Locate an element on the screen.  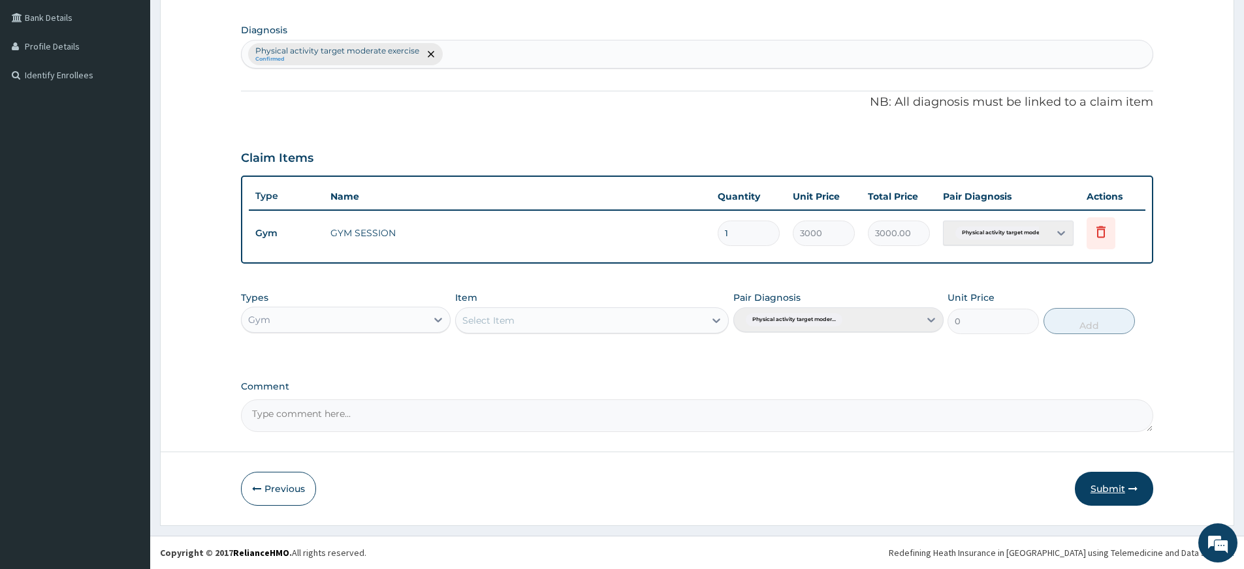
strong: Copyright © 2017 . is located at coordinates (226, 553).